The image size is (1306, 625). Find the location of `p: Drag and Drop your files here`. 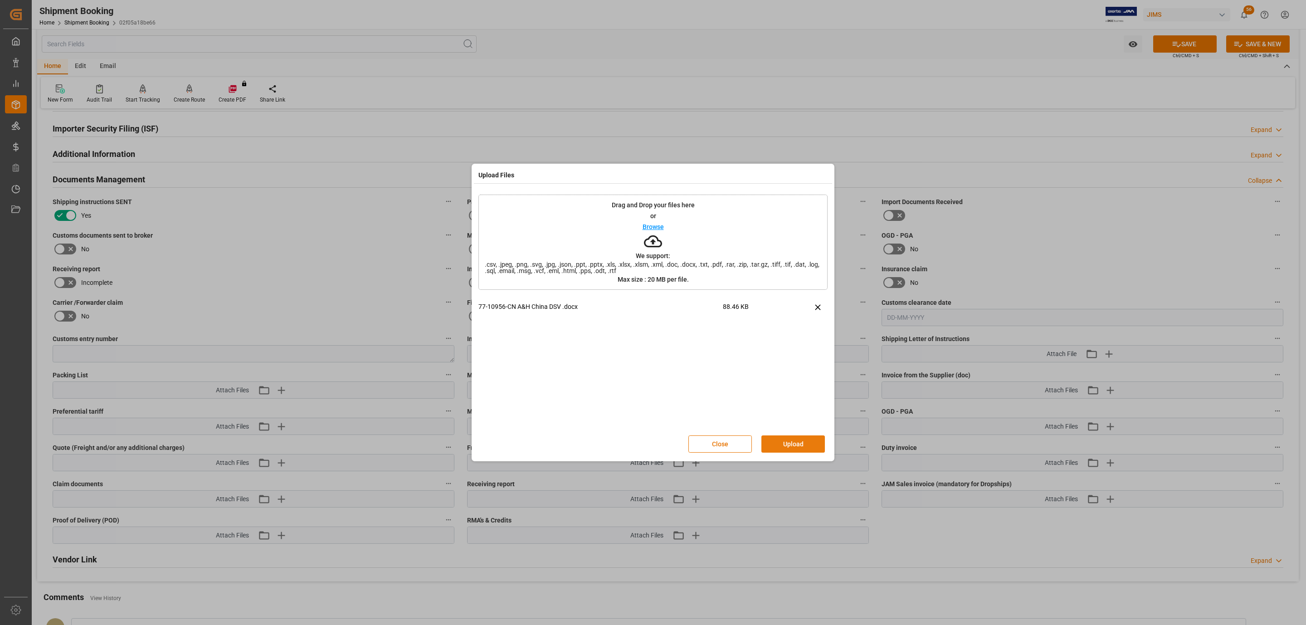

p: Drag and Drop your files here is located at coordinates (653, 205).